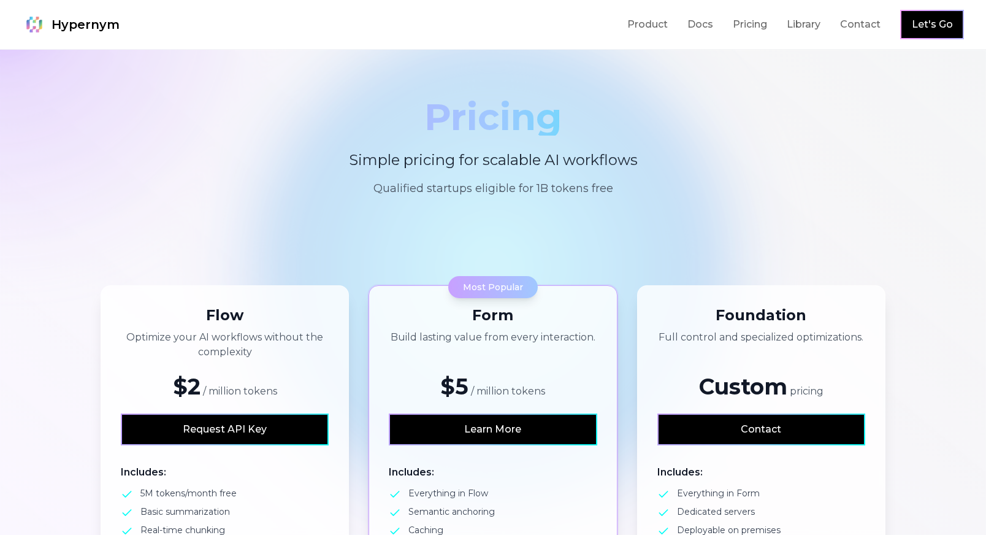 The height and width of the screenshot is (535, 986). What do you see at coordinates (750, 25) in the screenshot?
I see `a: Pricing` at bounding box center [750, 25].